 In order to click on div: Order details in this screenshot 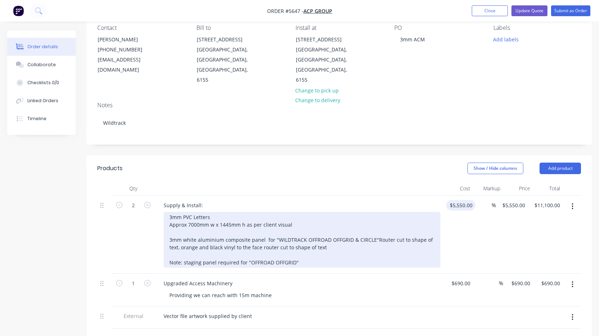, I will do `click(43, 47)`.